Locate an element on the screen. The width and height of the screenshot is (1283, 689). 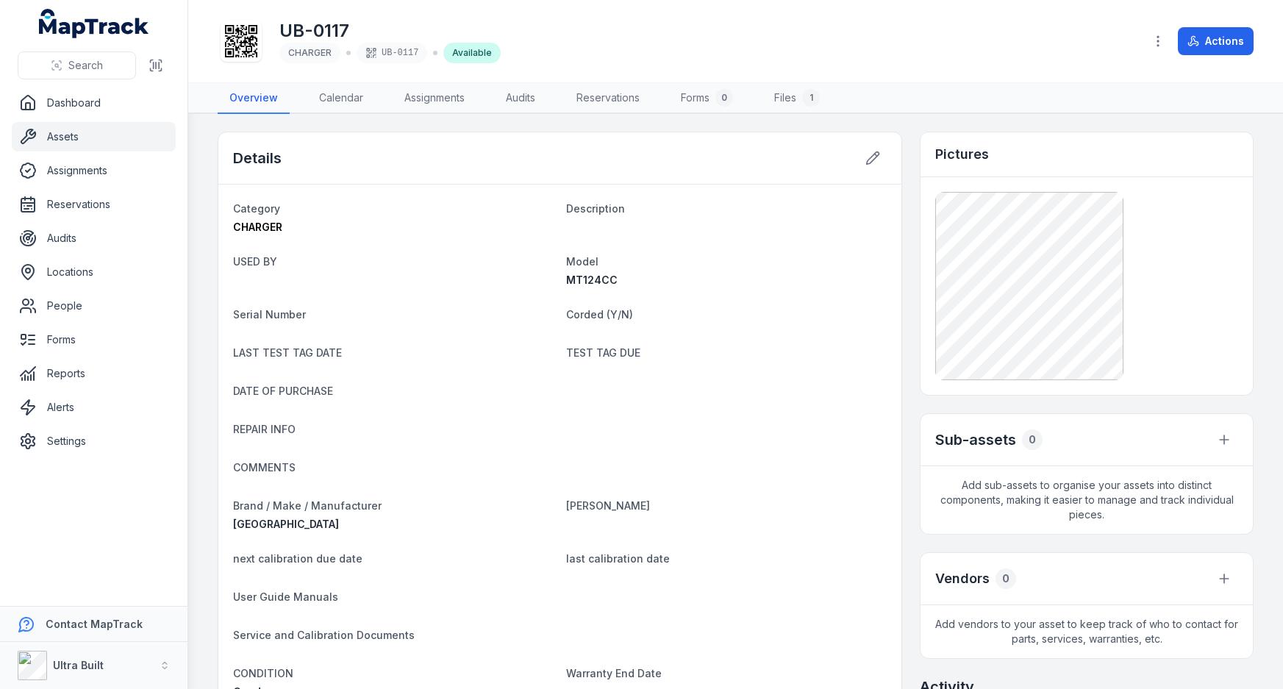
a: Dashboard is located at coordinates (93, 103).